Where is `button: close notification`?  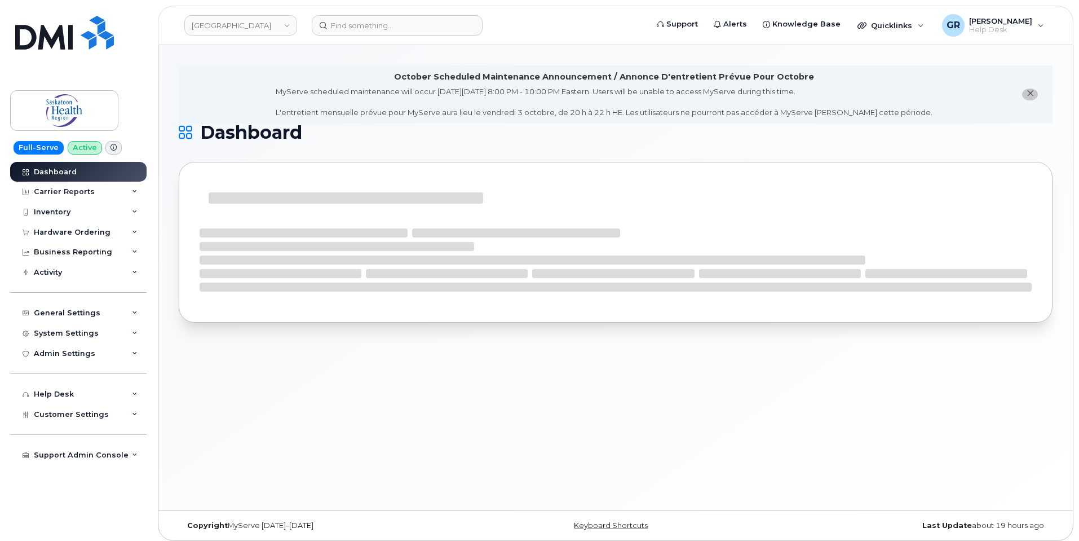 button: close notification is located at coordinates (1030, 94).